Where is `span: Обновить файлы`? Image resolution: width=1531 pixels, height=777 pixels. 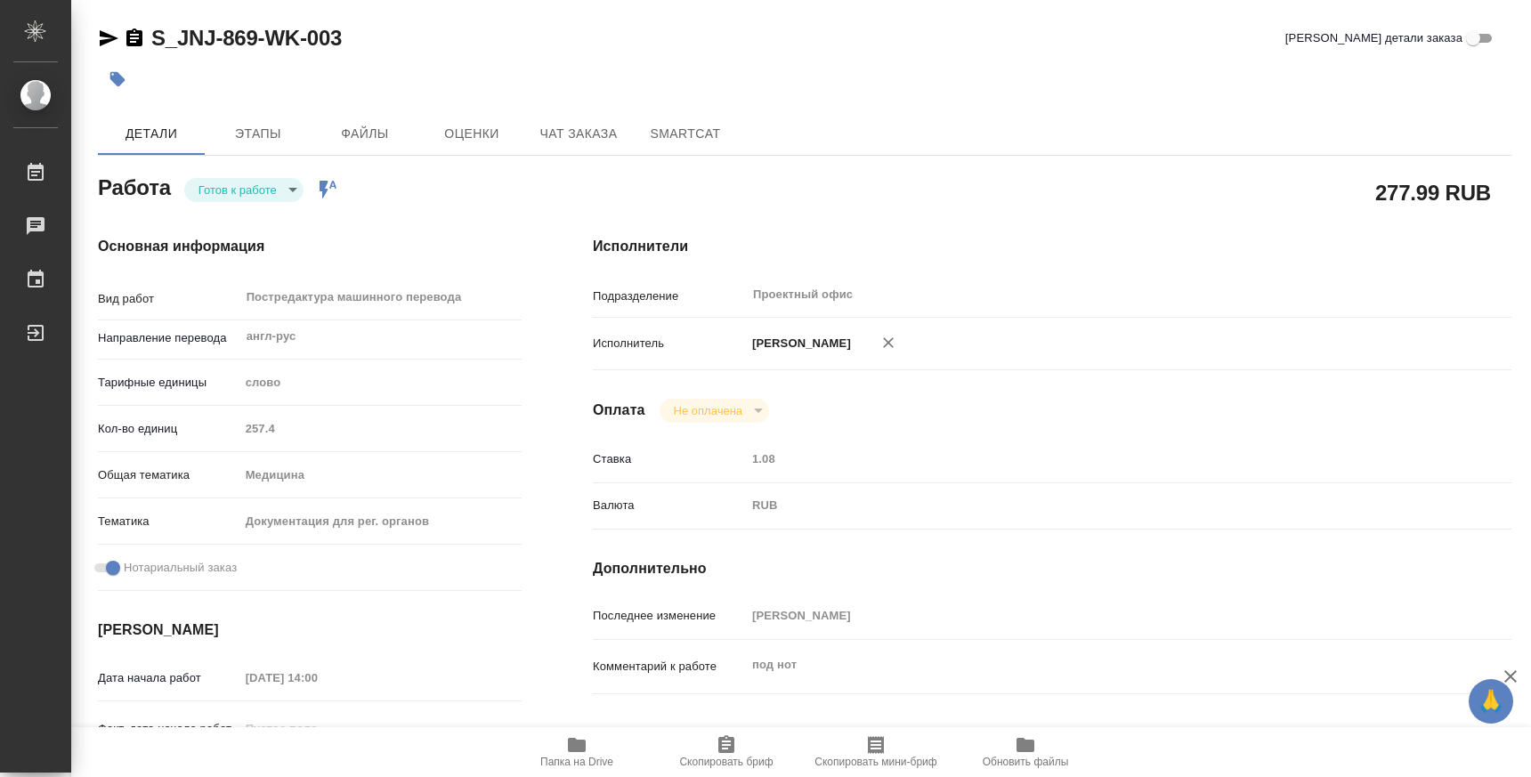 span: Обновить файлы is located at coordinates (1025, 762).